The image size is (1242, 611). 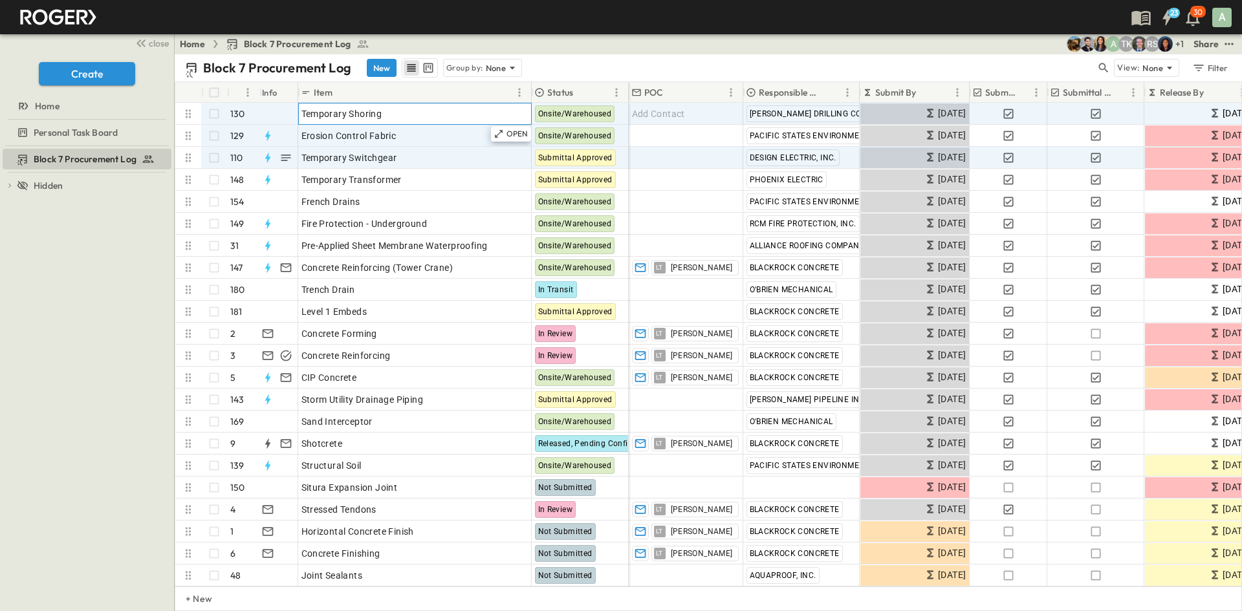 I want to click on p: OPEN, so click(x=518, y=134).